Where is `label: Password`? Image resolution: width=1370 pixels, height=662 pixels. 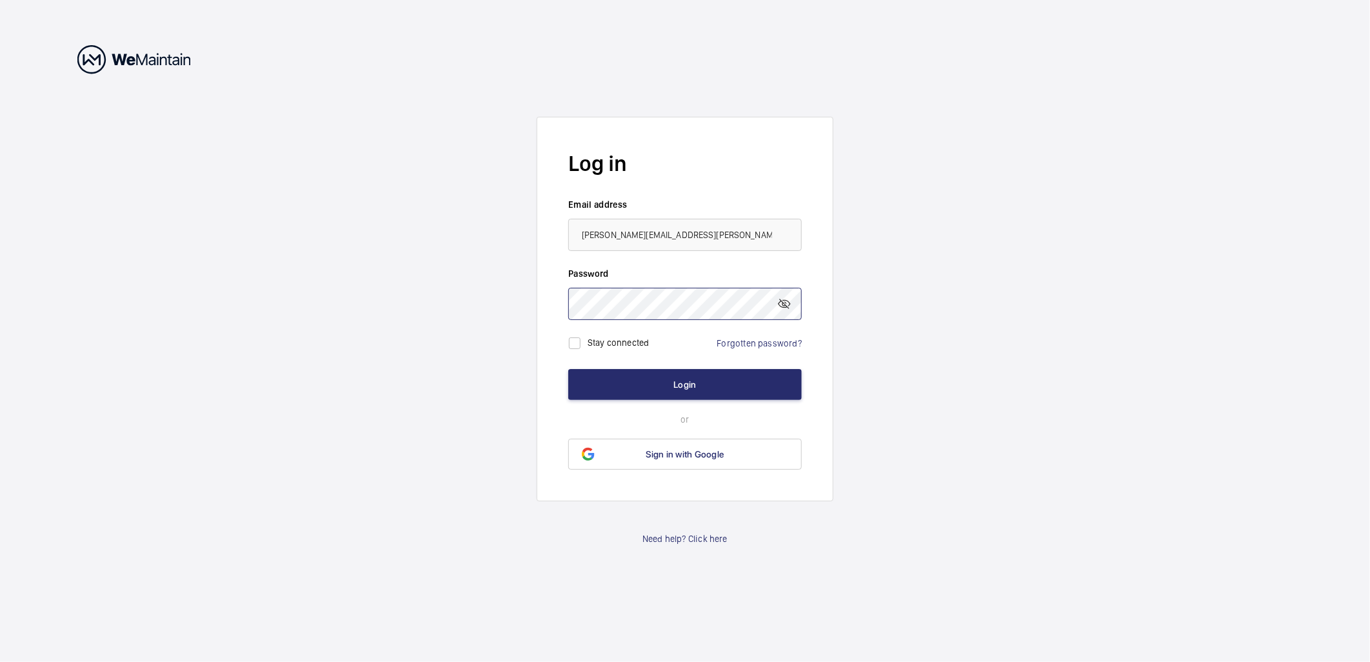
label: Password is located at coordinates (685, 273).